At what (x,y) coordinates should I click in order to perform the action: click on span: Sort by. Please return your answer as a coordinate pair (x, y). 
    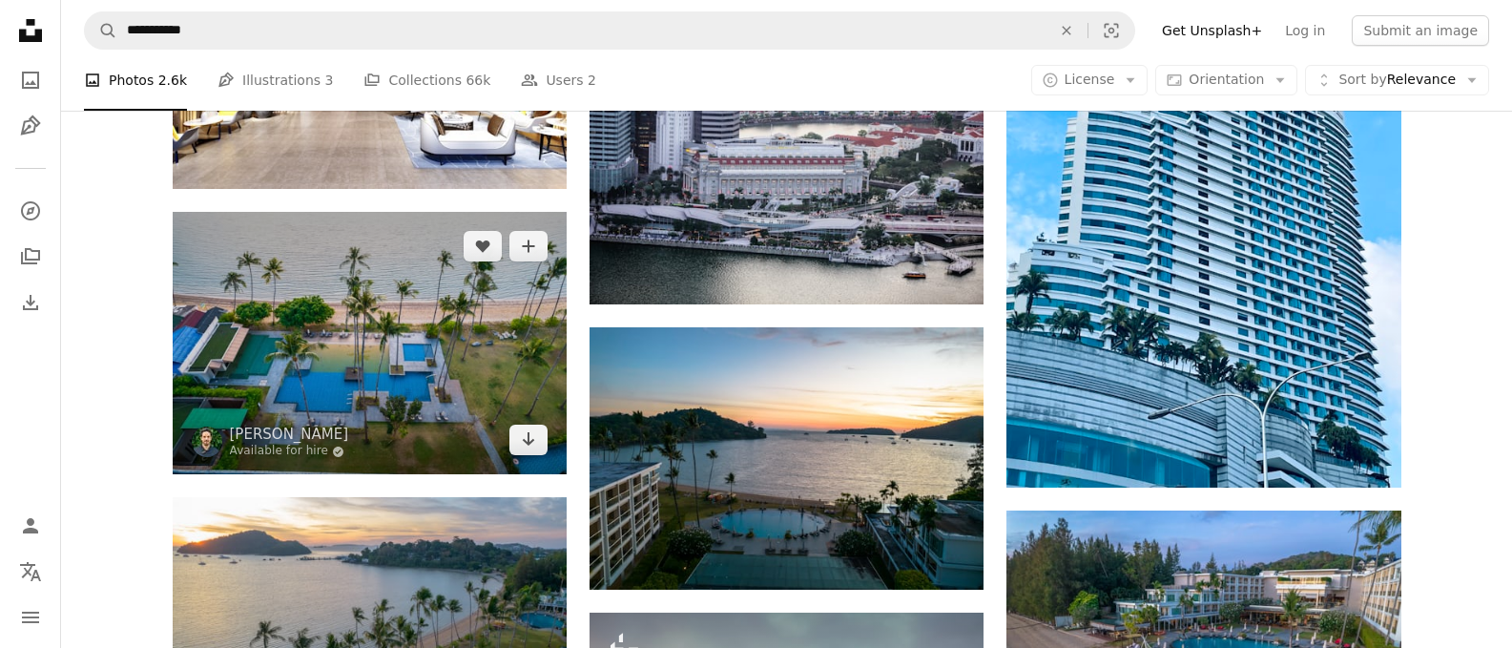
    Looking at the image, I should click on (1362, 79).